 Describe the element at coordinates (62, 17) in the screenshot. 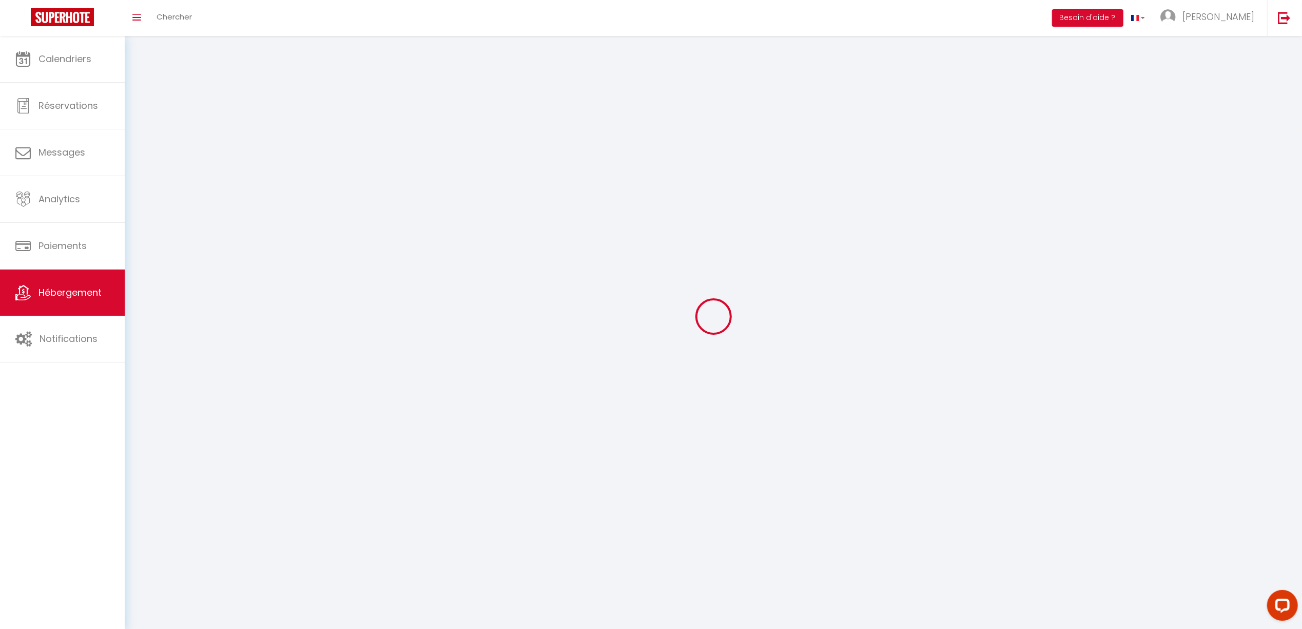

I see `img: Super Booking` at that location.